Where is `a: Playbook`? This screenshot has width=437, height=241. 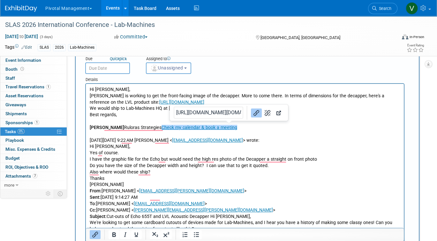
a: Playbook is located at coordinates (34, 140).